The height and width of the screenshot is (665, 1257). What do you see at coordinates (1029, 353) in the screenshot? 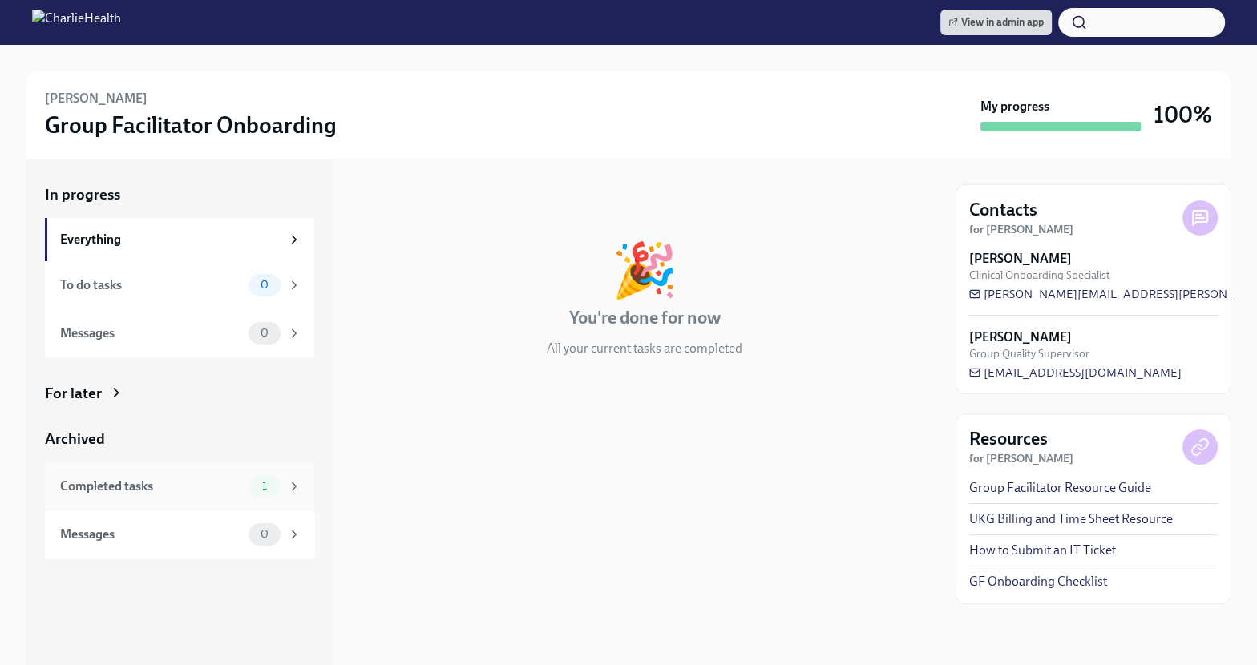
I see `span: Group Quality Supervisor` at bounding box center [1029, 353].